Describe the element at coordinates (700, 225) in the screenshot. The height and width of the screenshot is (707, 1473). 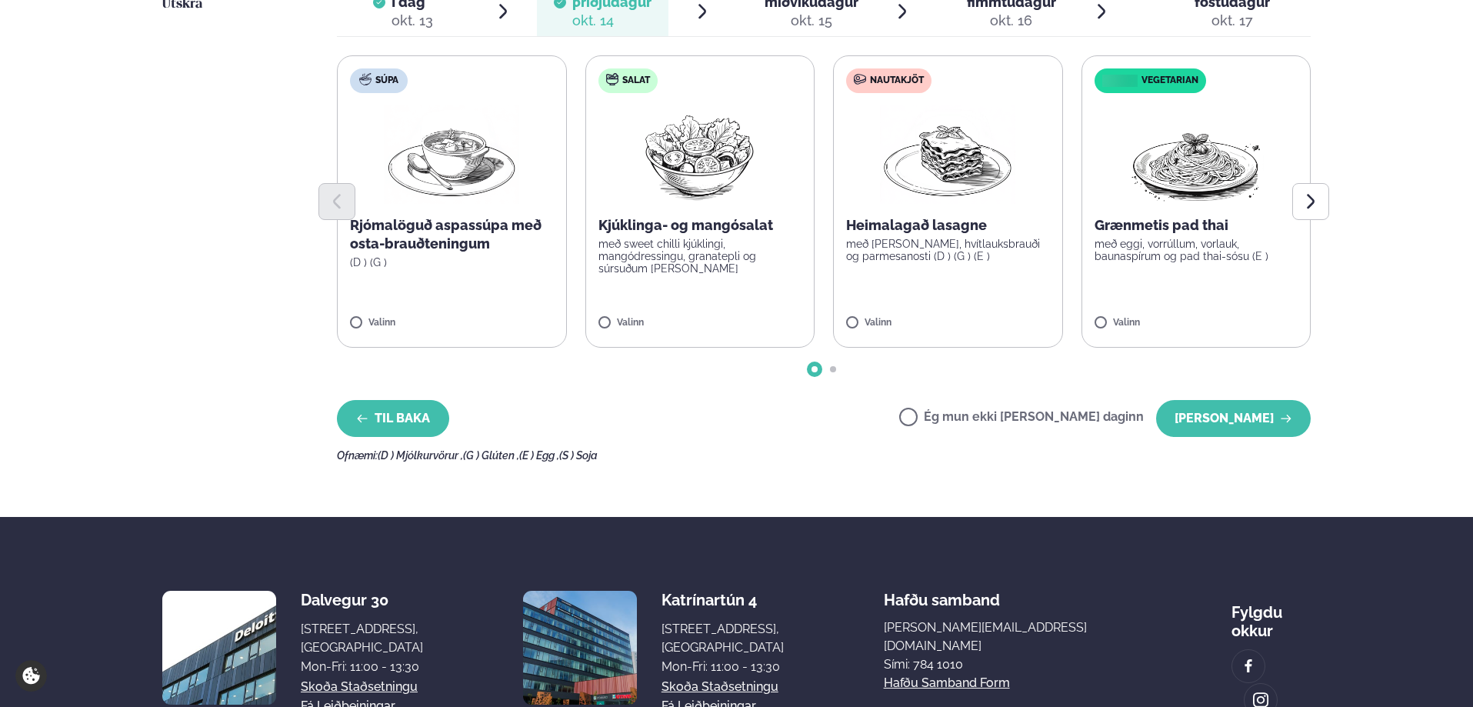
I see `p: Kjúklinga- og mangósalat` at that location.